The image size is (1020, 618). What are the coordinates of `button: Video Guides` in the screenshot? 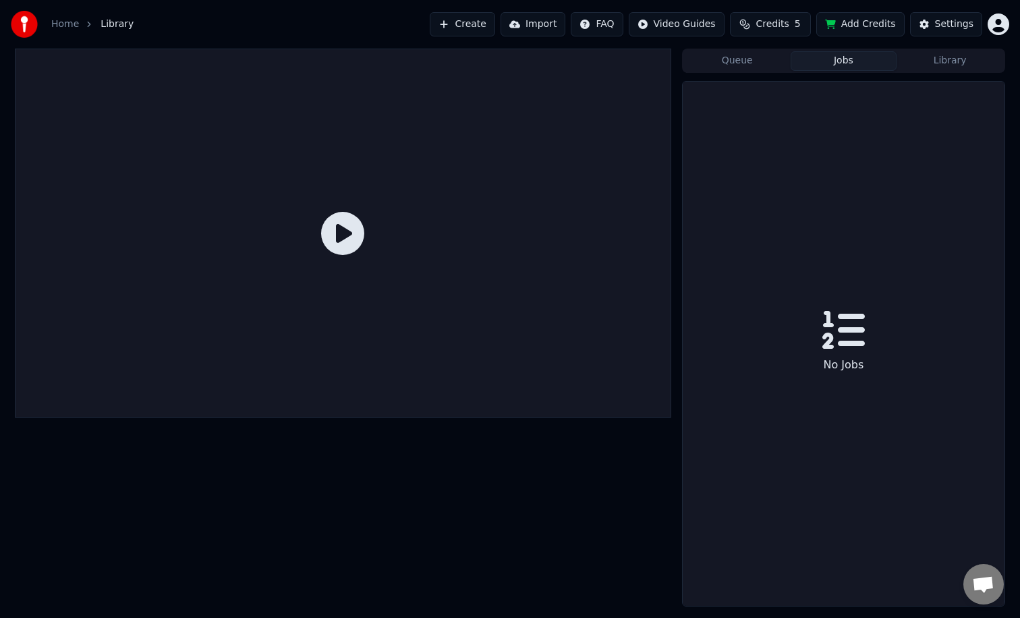 It's located at (677, 24).